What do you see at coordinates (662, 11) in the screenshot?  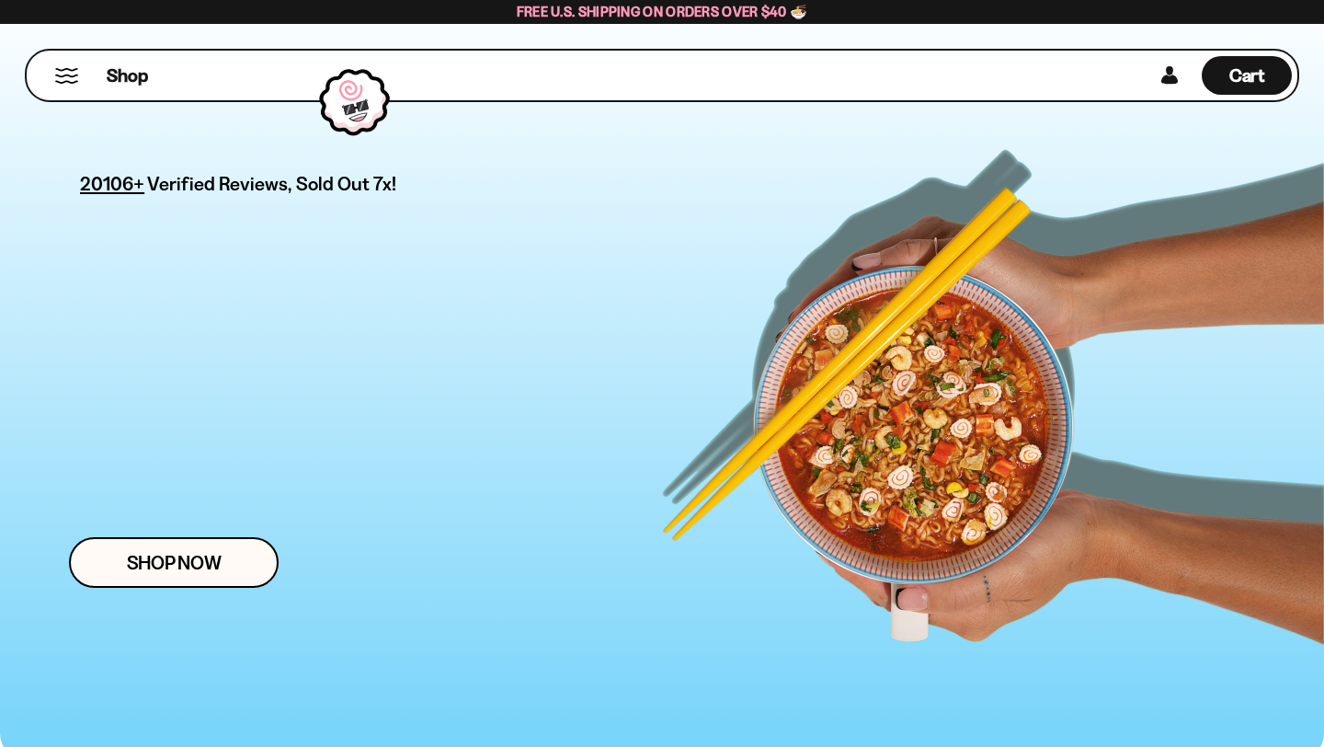 I see `span: Free U.S. Shipping on Orders over $40 🍜` at bounding box center [662, 11].